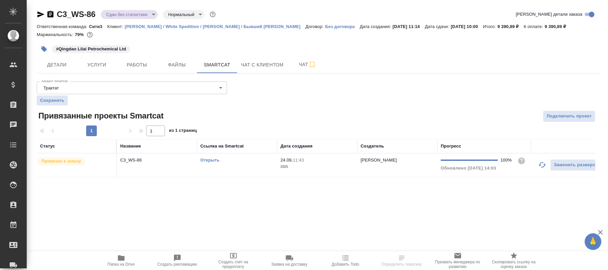  What do you see at coordinates (98, 26) in the screenshot?
I see `p: Сити3` at bounding box center [98, 26].